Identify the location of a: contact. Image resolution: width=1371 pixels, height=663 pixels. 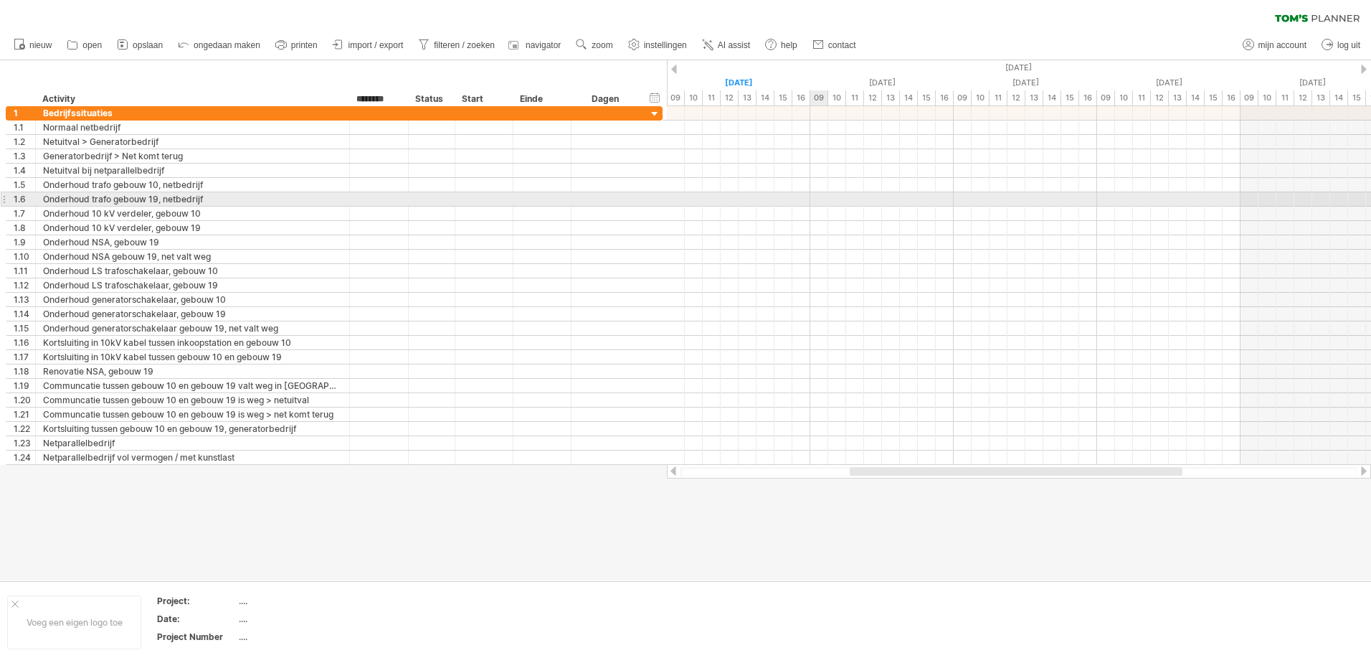
(835, 45).